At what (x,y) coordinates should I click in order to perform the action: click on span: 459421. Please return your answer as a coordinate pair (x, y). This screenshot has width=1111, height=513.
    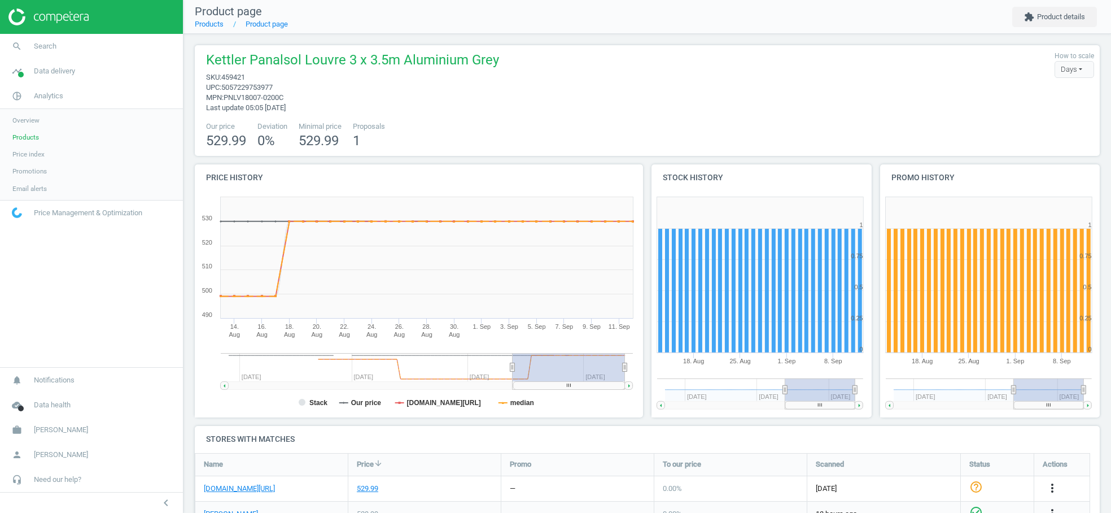
    Looking at the image, I should click on (233, 77).